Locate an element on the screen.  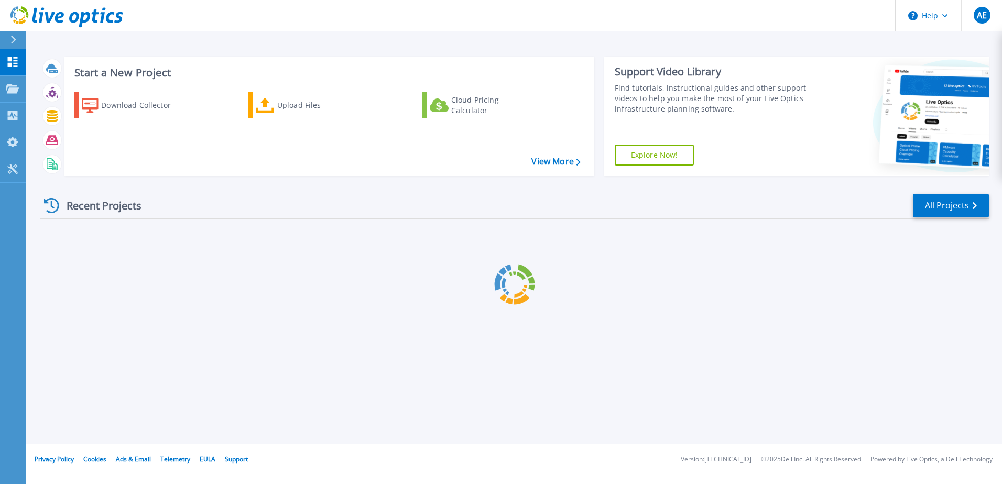
a: EULA is located at coordinates (208, 459).